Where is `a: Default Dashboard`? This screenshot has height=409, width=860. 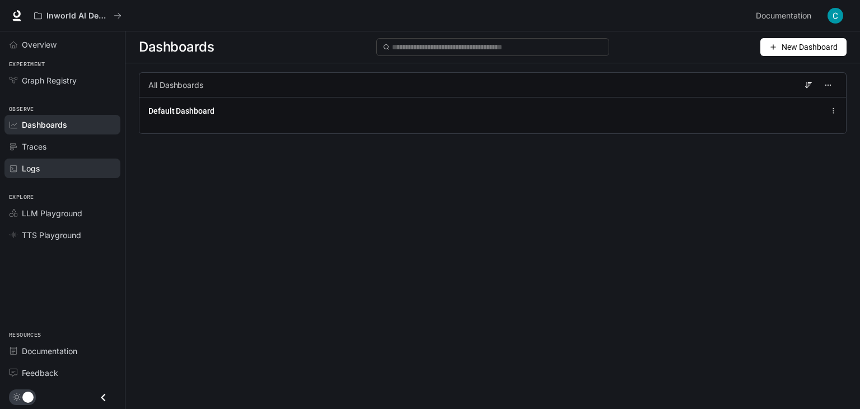 a: Default Dashboard is located at coordinates (181, 111).